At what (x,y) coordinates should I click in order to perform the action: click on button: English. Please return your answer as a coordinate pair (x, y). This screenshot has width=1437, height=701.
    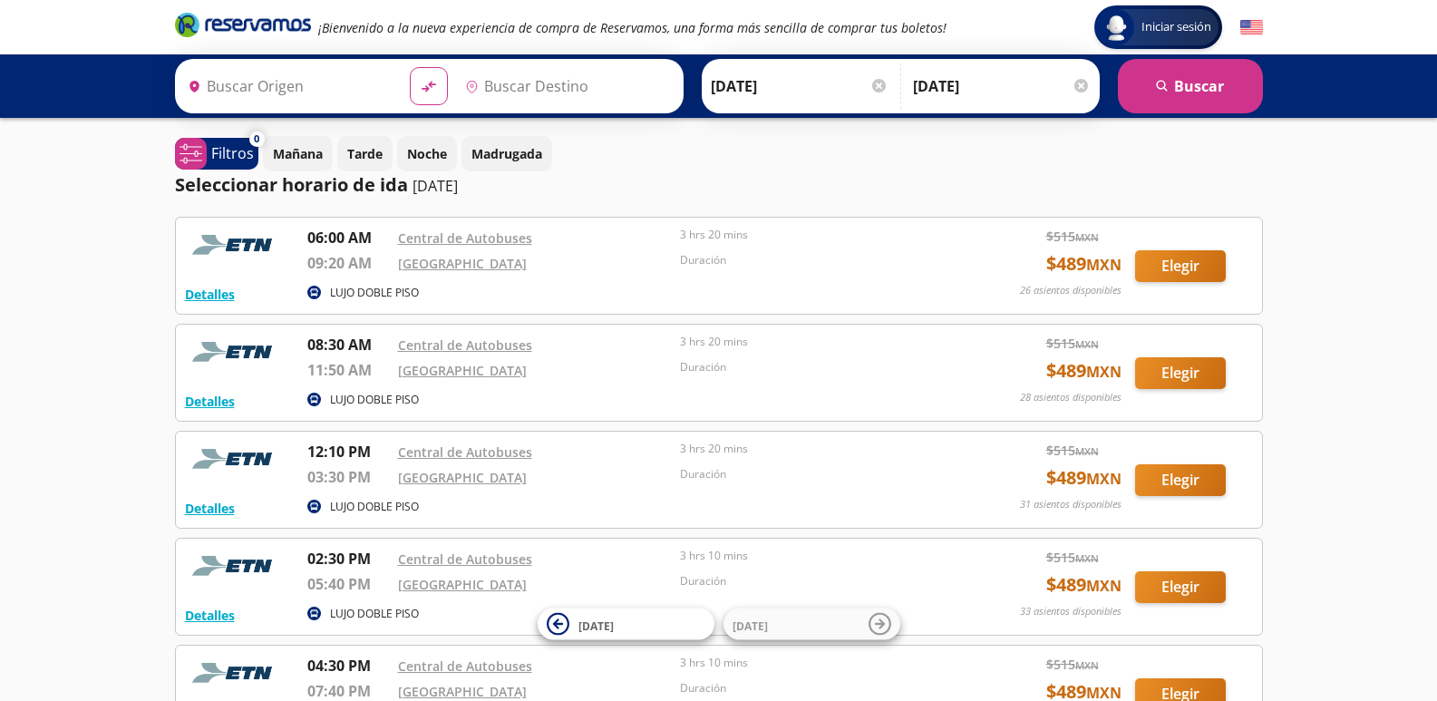
    Looking at the image, I should click on (1251, 27).